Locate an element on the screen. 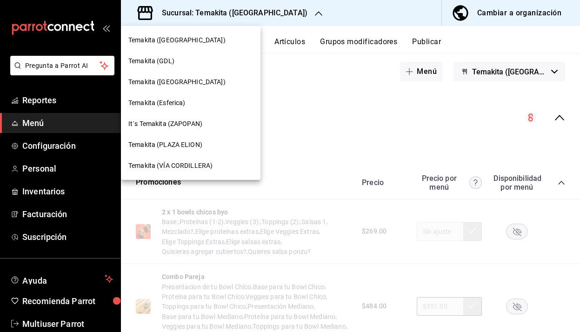 The height and width of the screenshot is (332, 580). div: Temakita (Esferica) is located at coordinates (191, 103).